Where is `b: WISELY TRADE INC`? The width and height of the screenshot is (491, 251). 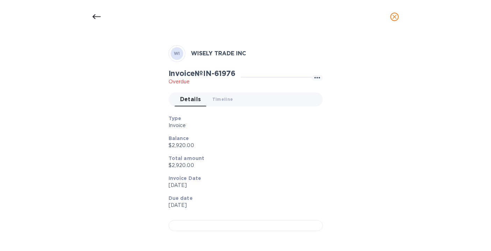
b: WISELY TRADE INC is located at coordinates (218, 53).